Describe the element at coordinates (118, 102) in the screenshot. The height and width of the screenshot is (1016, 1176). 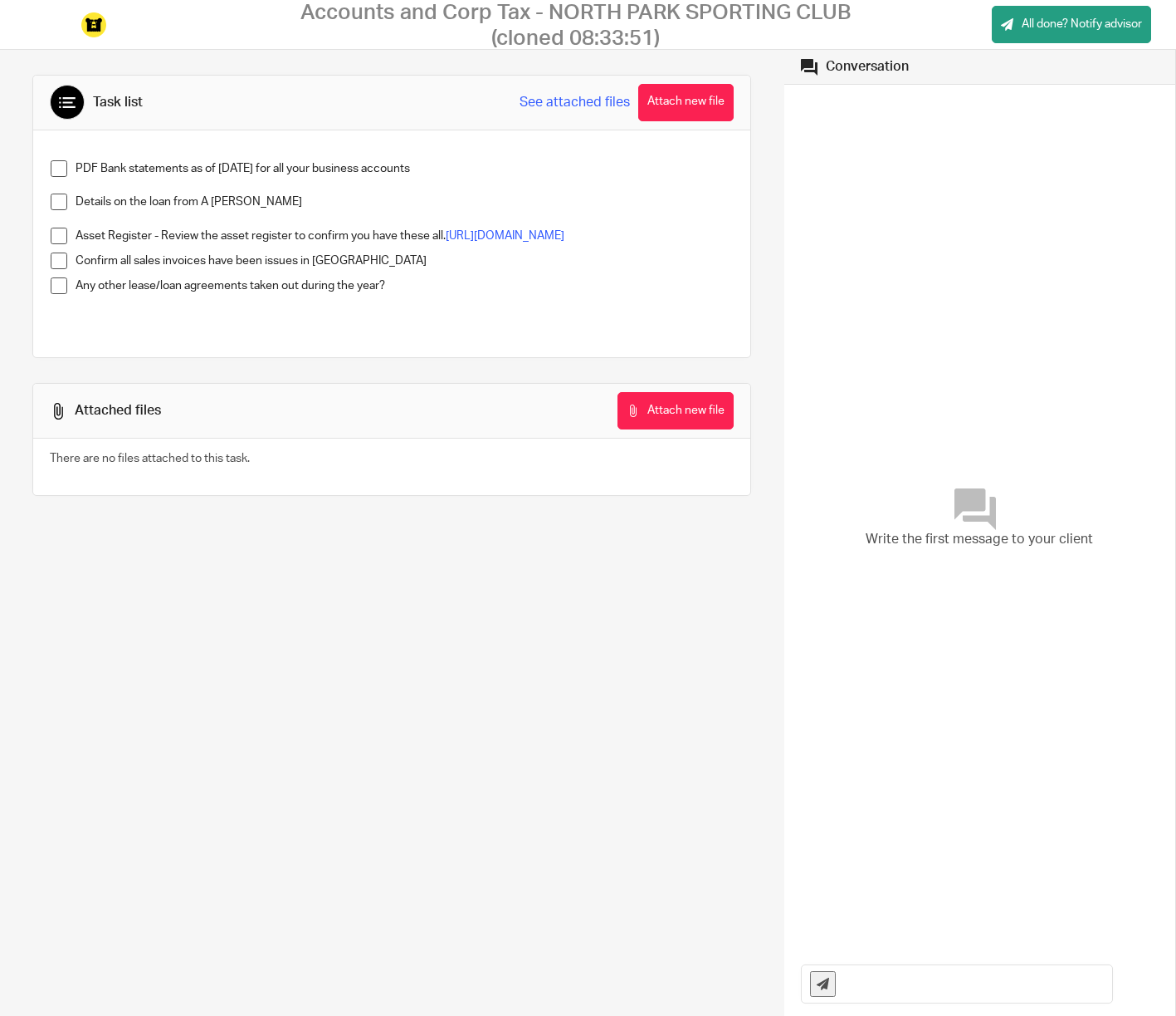
I see `div: Task list` at that location.